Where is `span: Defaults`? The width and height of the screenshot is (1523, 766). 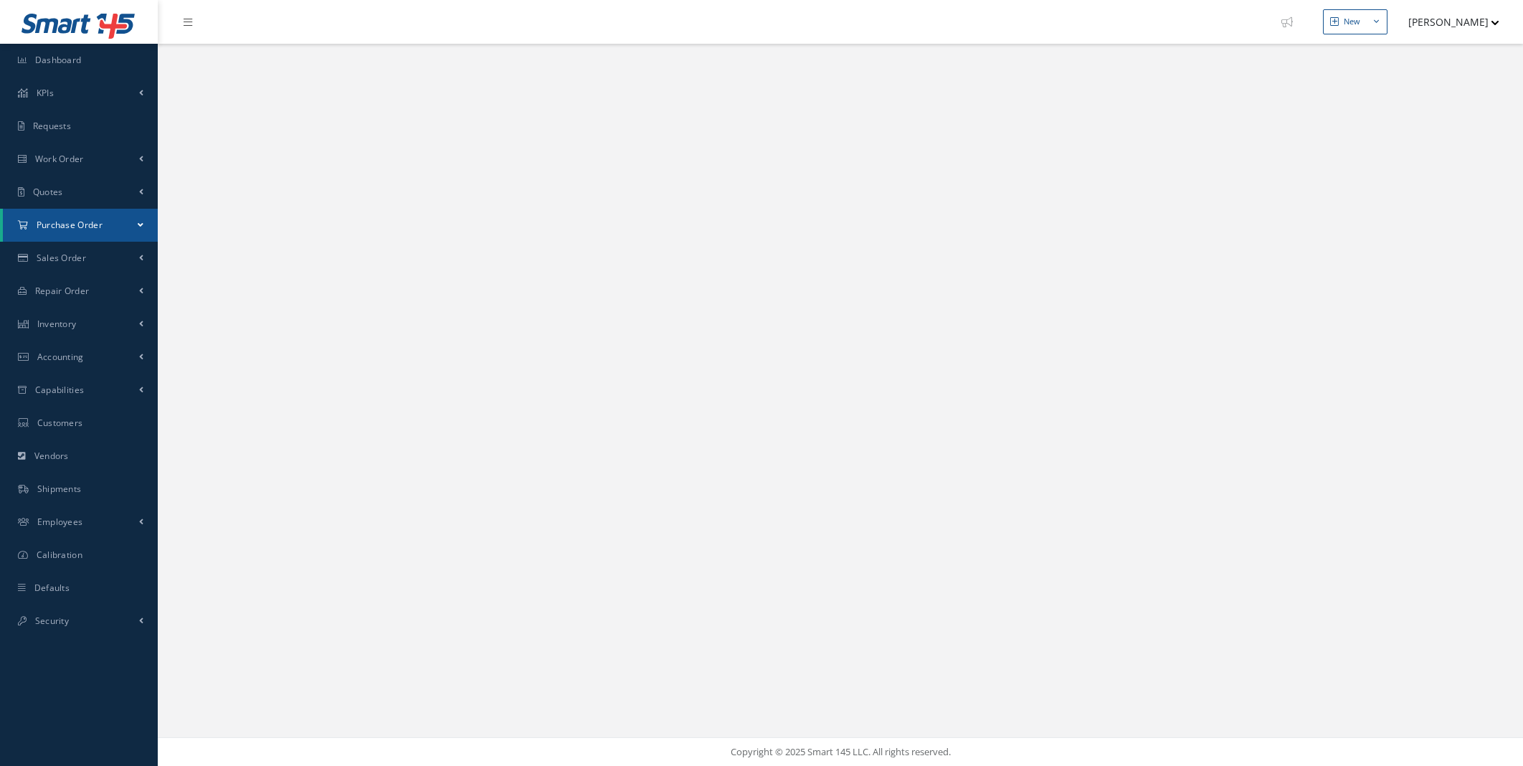
span: Defaults is located at coordinates (52, 587).